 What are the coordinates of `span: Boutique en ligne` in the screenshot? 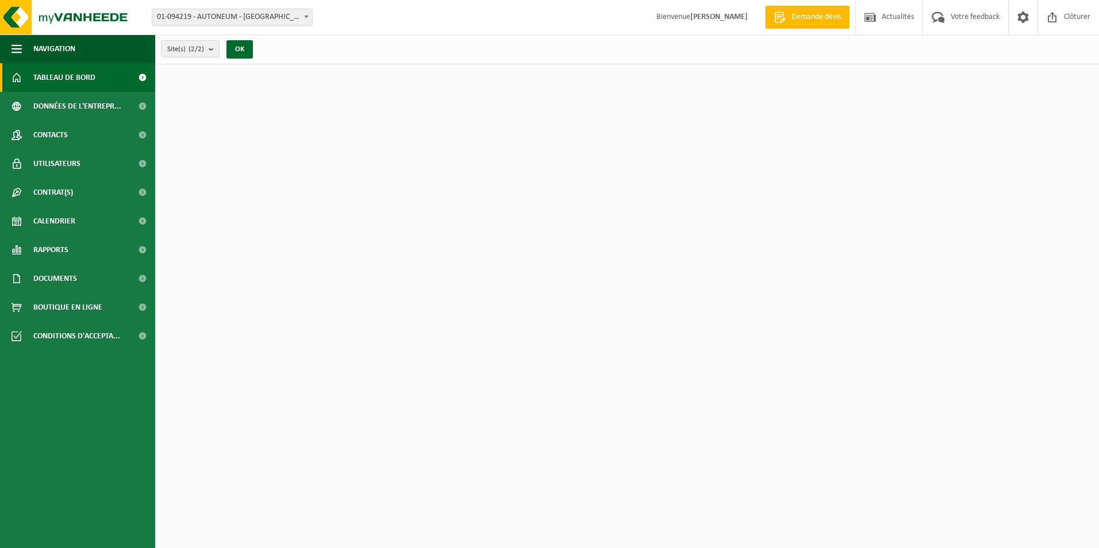 It's located at (68, 307).